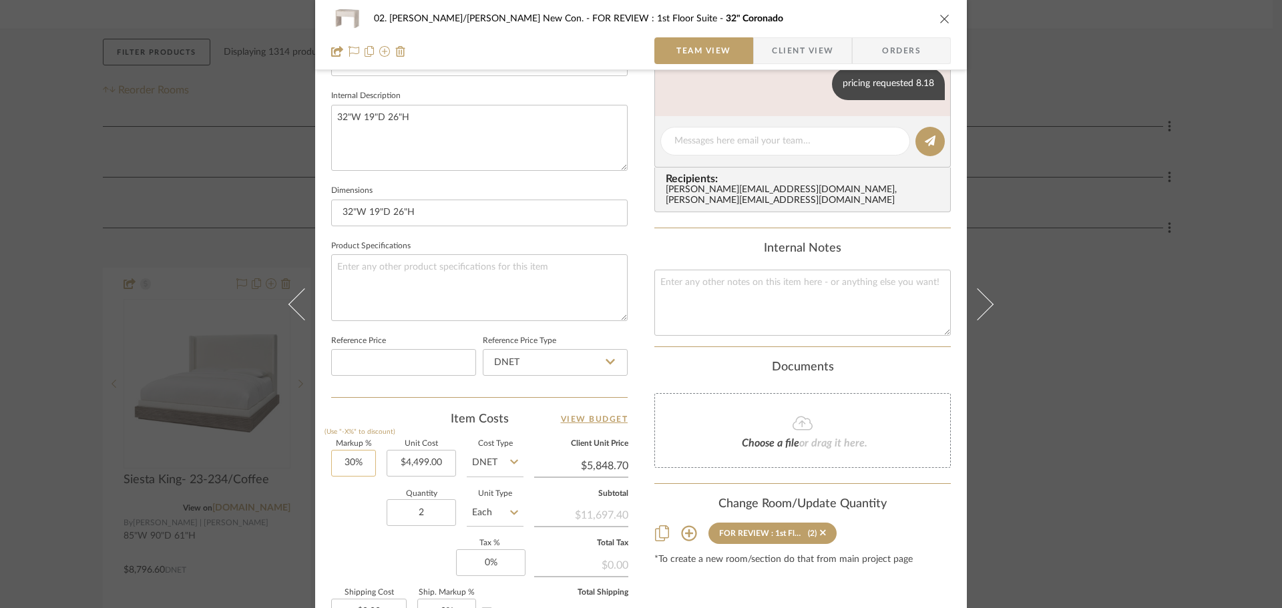  What do you see at coordinates (754, 19) in the screenshot?
I see `span: 32" Coronado` at bounding box center [754, 19].